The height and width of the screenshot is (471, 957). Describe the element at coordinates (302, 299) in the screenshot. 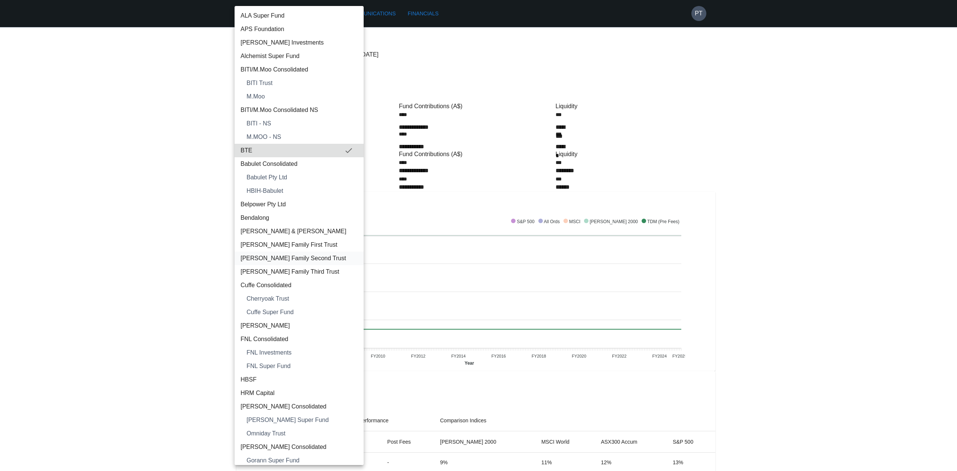

I see `span: Cherryoak Trust` at that location.